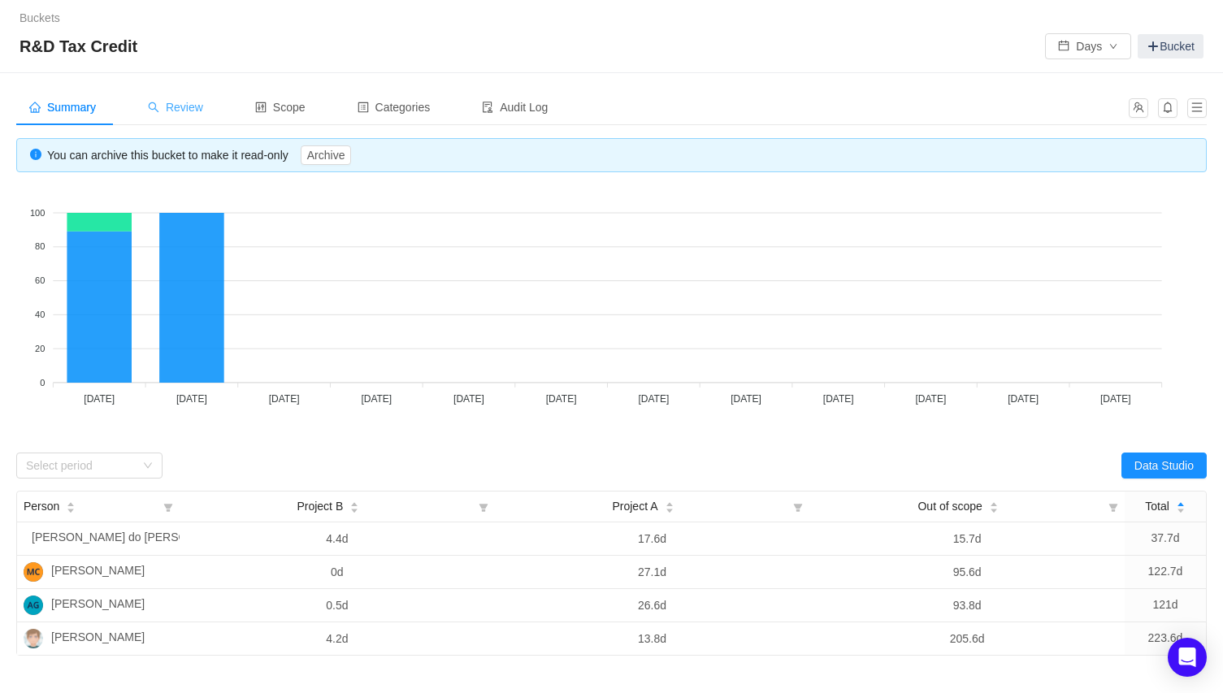  What do you see at coordinates (148, 466) in the screenshot?
I see `i: icon: down` at bounding box center [148, 466].